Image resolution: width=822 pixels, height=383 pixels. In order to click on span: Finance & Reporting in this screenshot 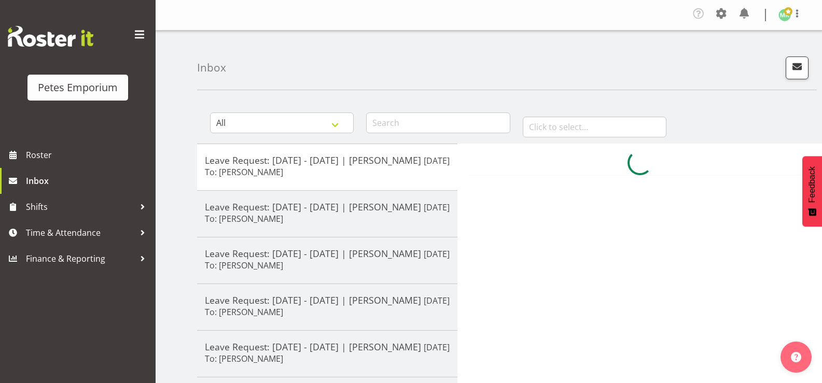, I will do `click(80, 259)`.